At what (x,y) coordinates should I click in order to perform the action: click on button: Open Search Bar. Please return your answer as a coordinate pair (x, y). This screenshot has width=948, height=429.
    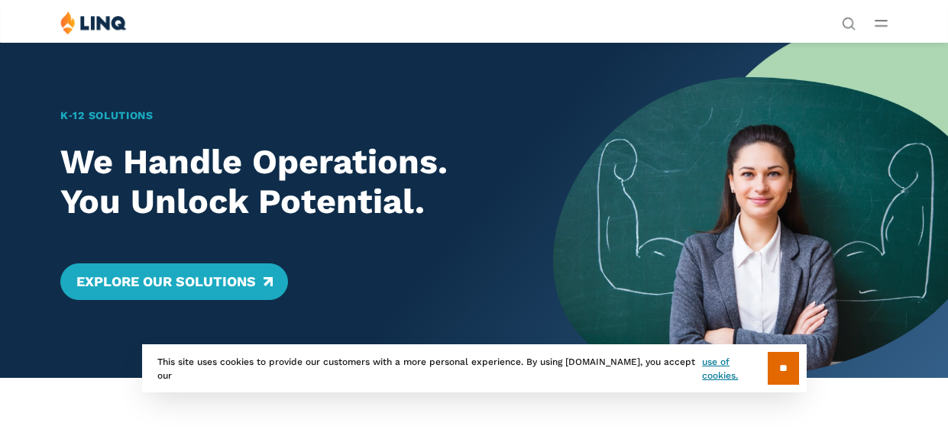
    Looking at the image, I should click on (849, 22).